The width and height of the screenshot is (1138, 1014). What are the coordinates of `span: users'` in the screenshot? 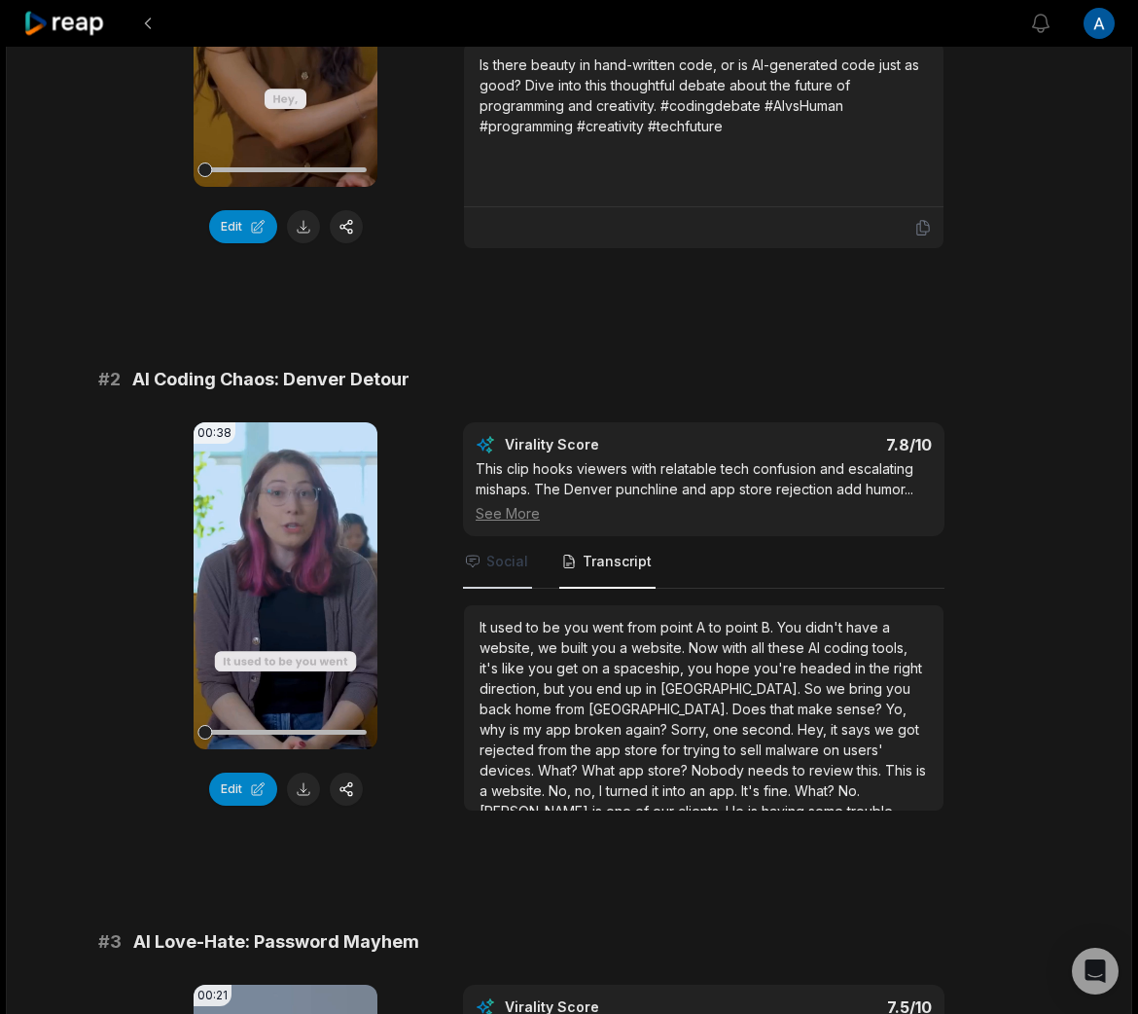 It's located at (863, 749).